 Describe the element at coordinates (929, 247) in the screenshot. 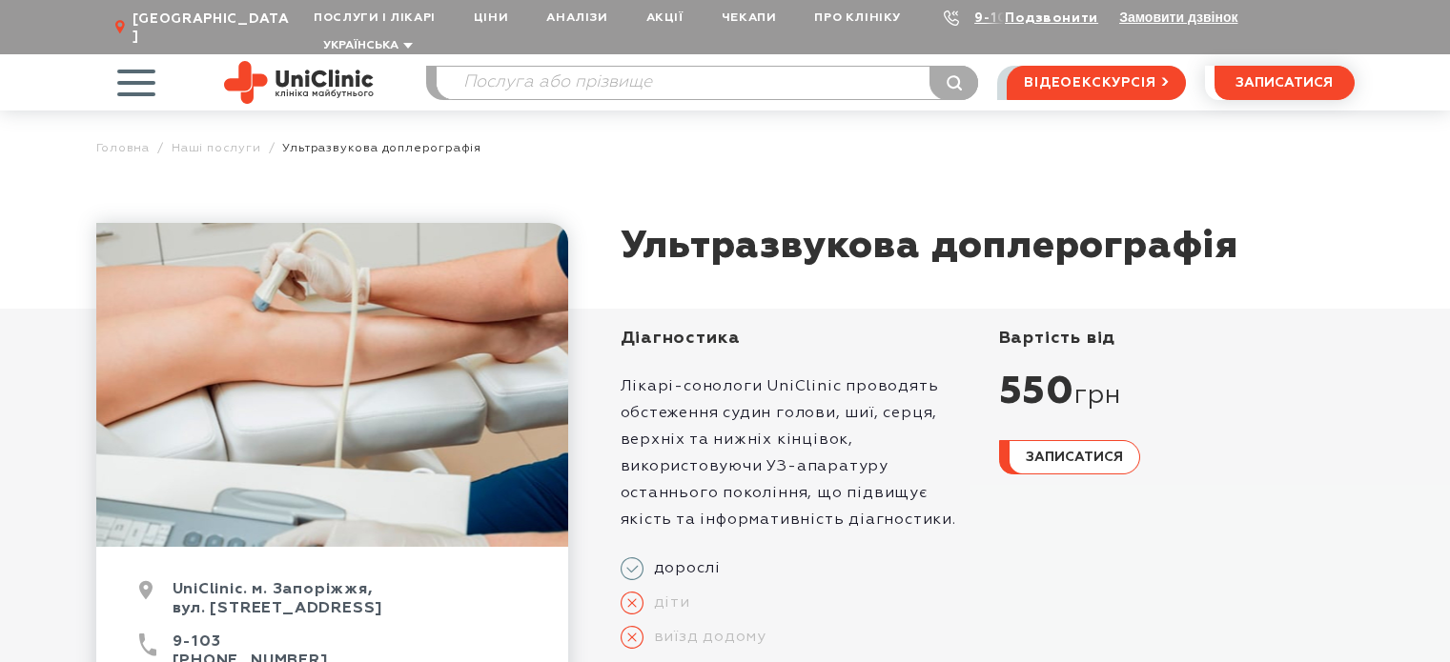

I see `h1: Ультразвукова доплерографія` at that location.